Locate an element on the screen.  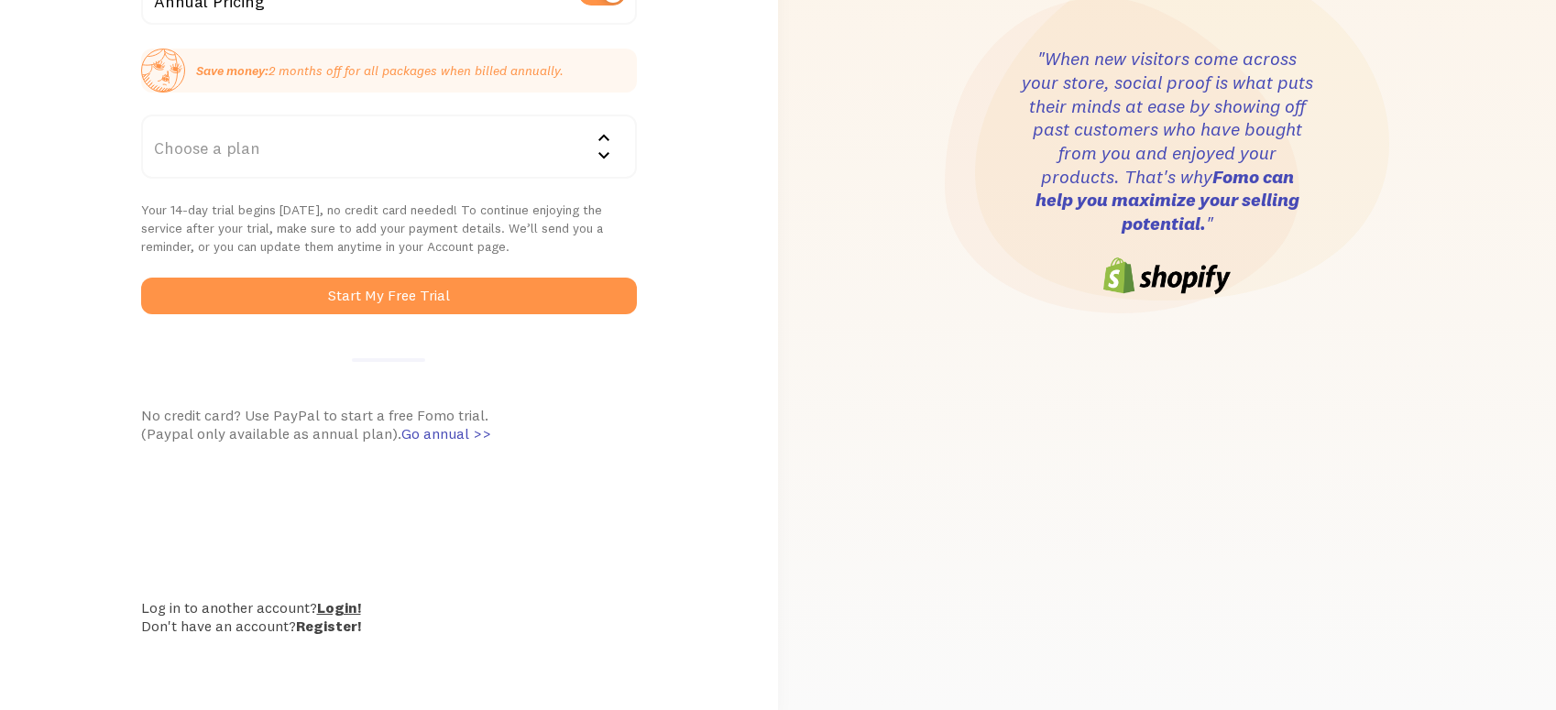
p: 2 months off for all packages when billed annually. is located at coordinates (379, 71).